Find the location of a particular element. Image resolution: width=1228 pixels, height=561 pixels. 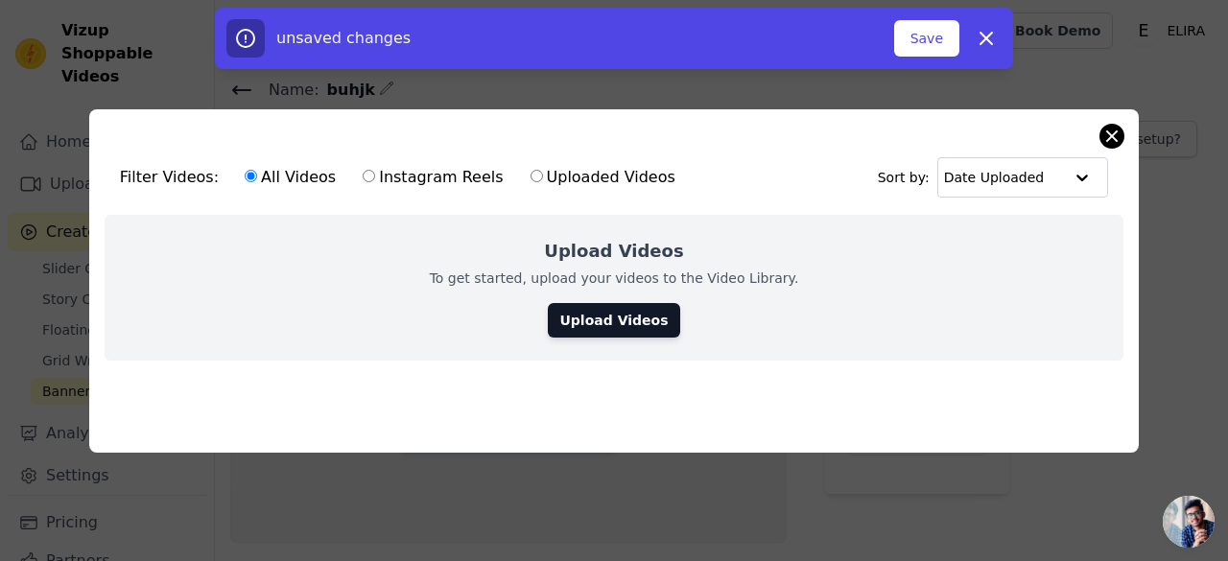

label: All Videos is located at coordinates (290, 177).